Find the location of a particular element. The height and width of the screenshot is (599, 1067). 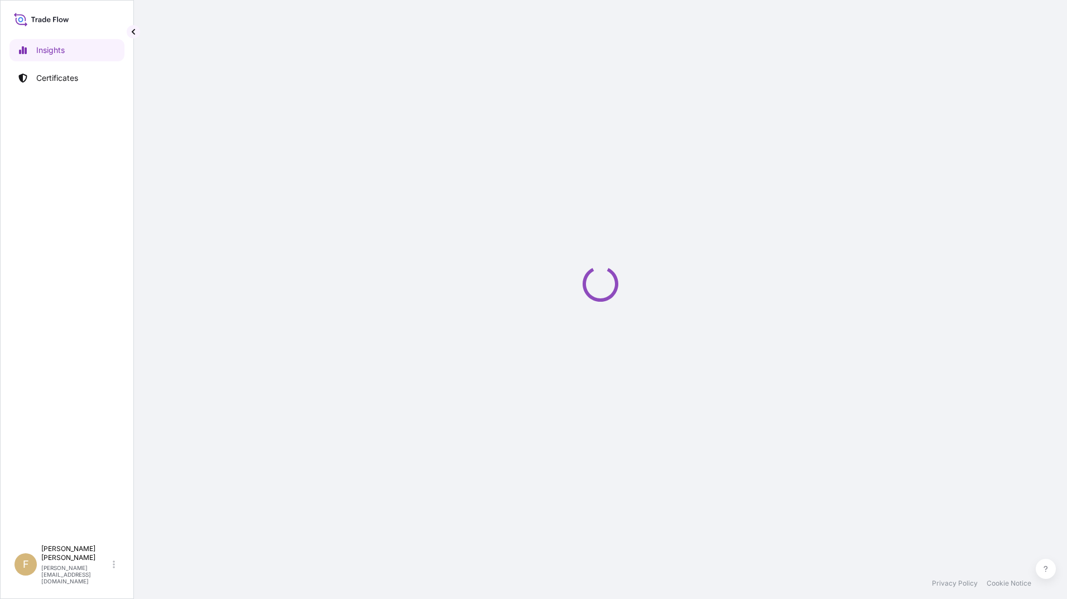

p: Insights is located at coordinates (50, 50).